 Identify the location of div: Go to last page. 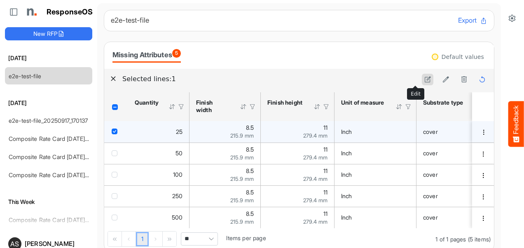
(169, 239).